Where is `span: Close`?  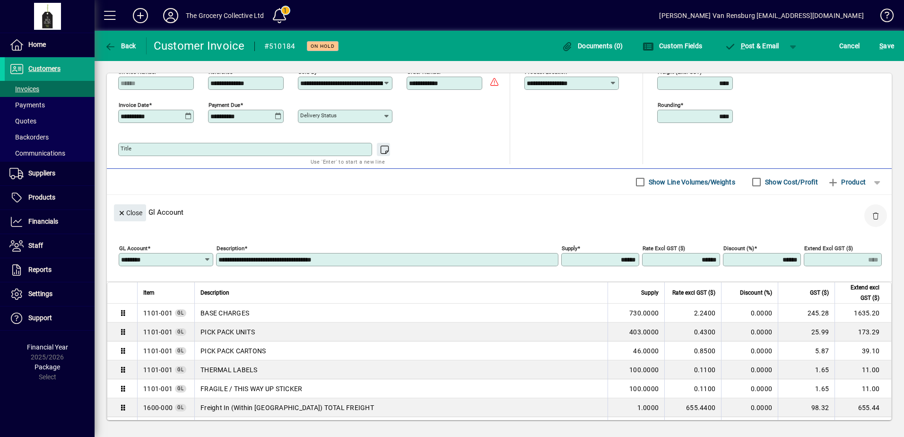 span: Close is located at coordinates (130, 213).